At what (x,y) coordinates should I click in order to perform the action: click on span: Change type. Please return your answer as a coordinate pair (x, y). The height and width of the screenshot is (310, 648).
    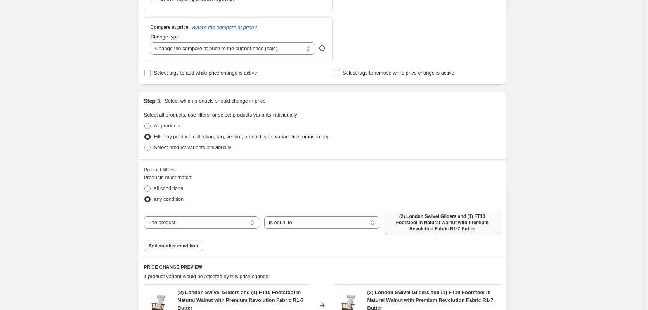
    Looking at the image, I should click on (165, 36).